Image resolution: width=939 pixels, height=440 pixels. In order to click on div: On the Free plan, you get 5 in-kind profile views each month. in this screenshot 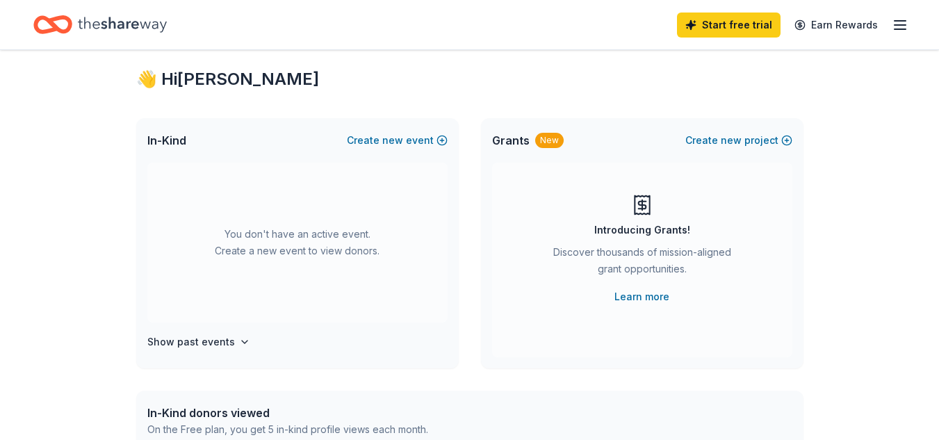, I will do `click(288, 429)`.